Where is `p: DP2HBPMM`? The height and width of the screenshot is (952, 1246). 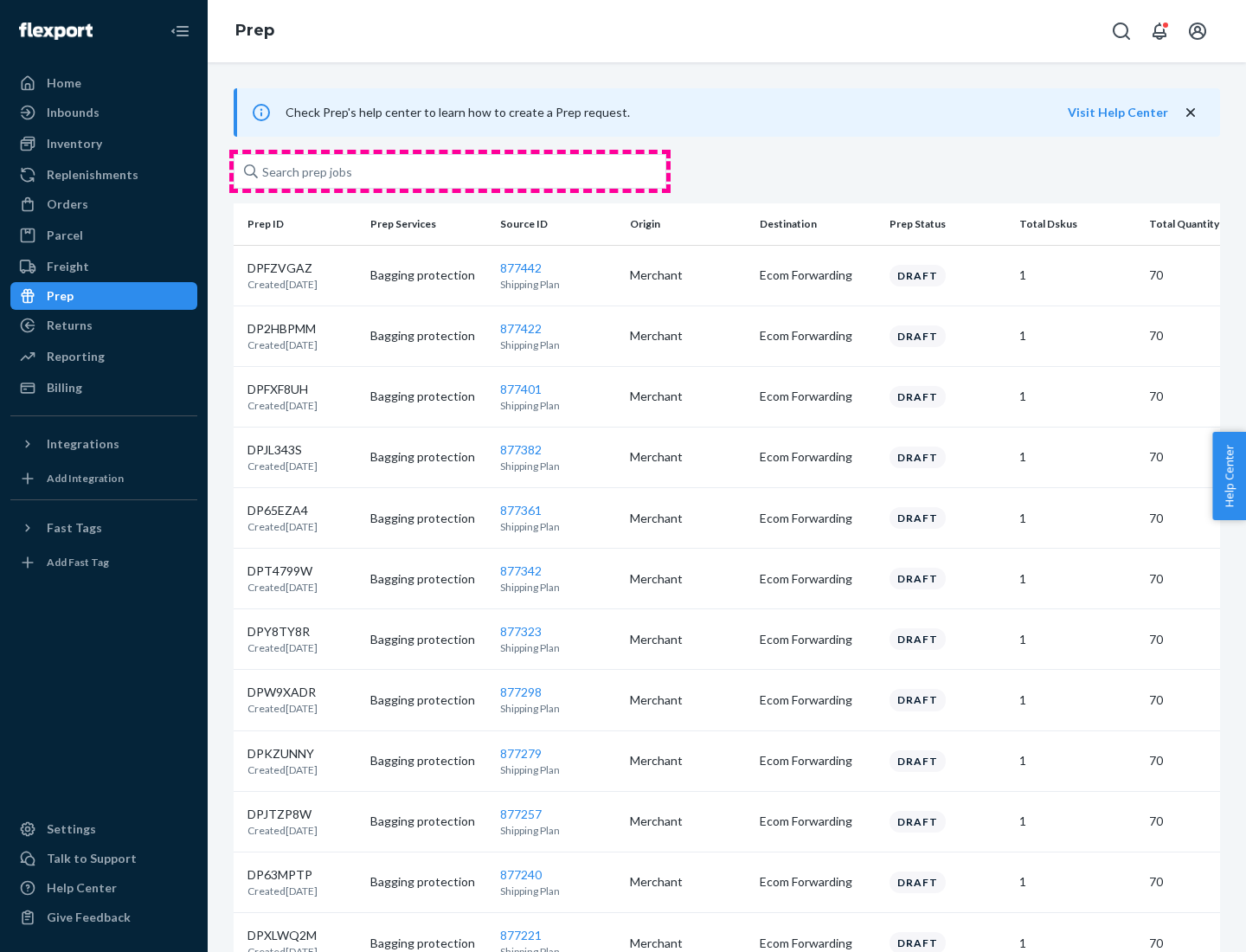 p: DP2HBPMM is located at coordinates (282, 329).